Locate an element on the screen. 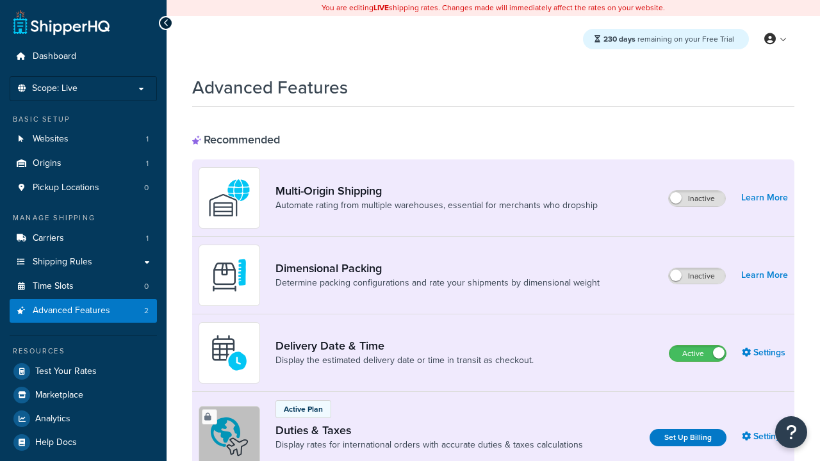 Image resolution: width=820 pixels, height=461 pixels. a: Delivery Date & Time is located at coordinates (404, 346).